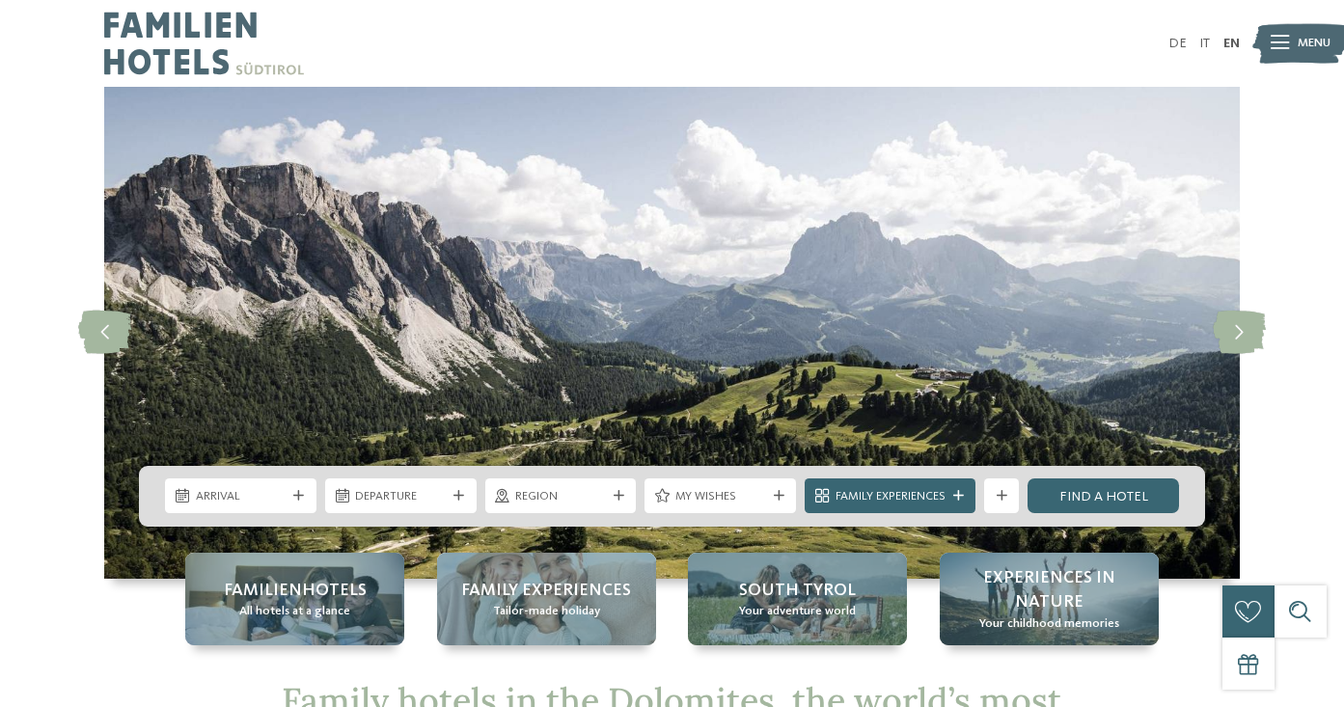 The image size is (1344, 707). Describe the element at coordinates (295, 590) in the screenshot. I see `span: Familienhotels` at that location.